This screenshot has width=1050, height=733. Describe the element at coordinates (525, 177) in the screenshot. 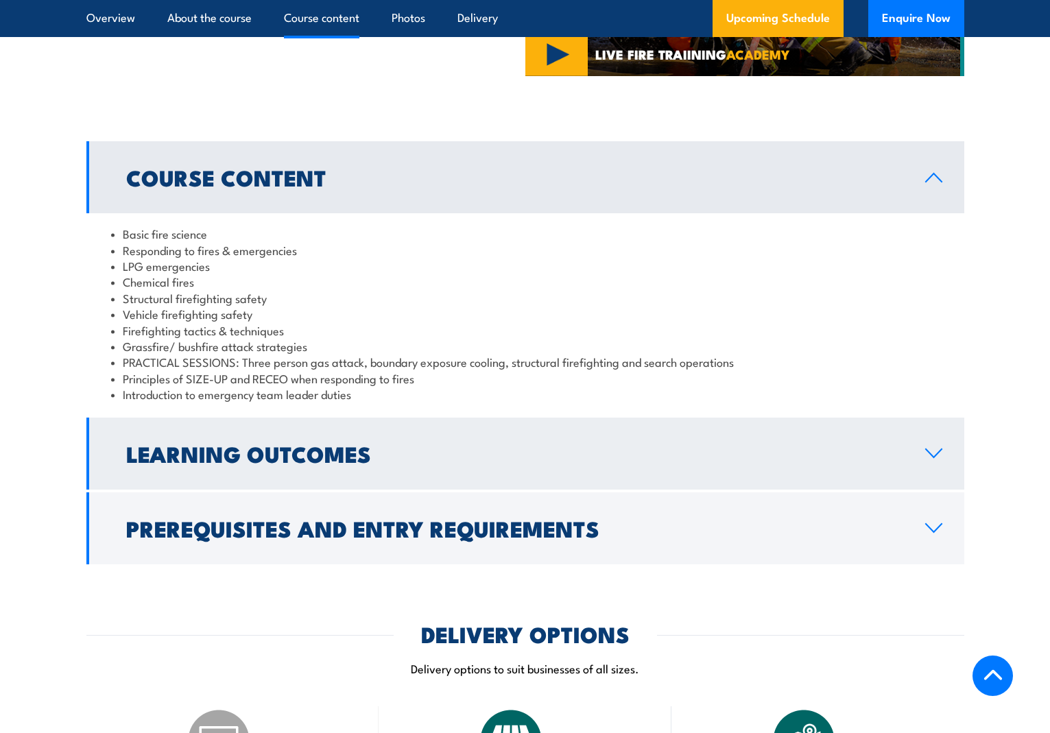

I see `a: Course Content` at that location.